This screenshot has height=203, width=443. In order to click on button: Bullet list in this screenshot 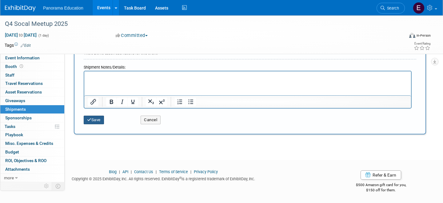, I will do `click(191, 102)`.